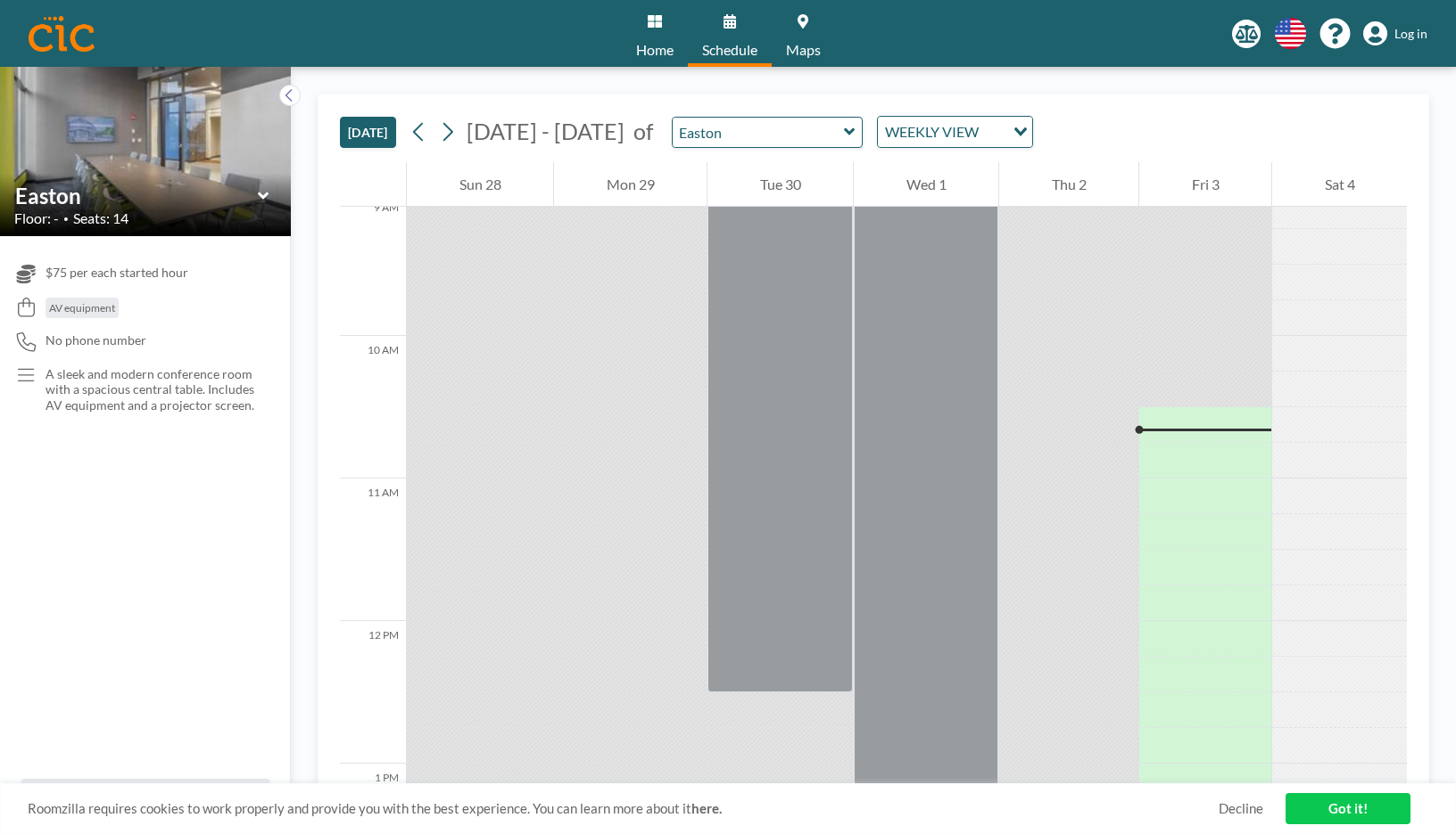  Describe the element at coordinates (37, 218) in the screenshot. I see `span: Floor: -` at that location.